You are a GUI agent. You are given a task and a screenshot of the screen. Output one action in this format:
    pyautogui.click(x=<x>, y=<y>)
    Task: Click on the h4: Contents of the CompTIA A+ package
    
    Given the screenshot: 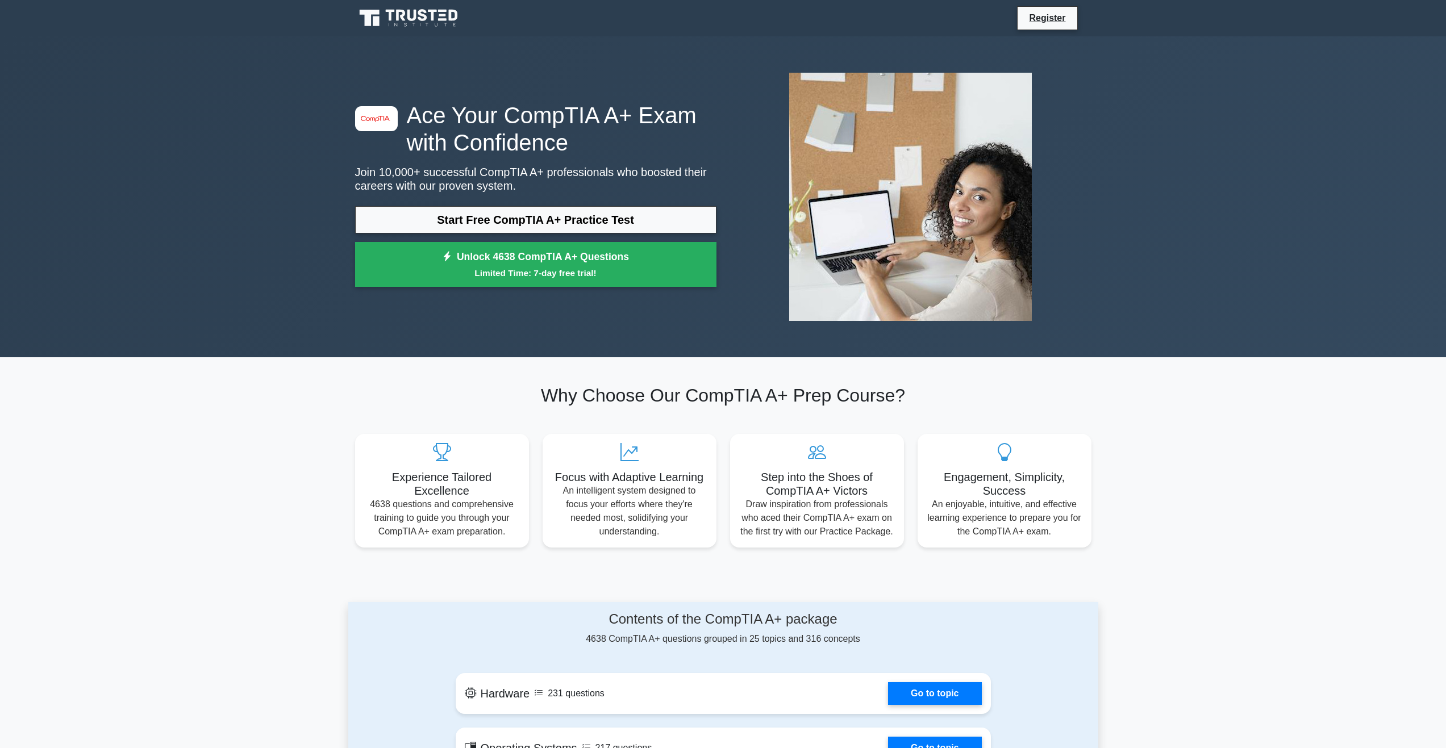 What is the action you would take?
    pyautogui.click(x=723, y=619)
    